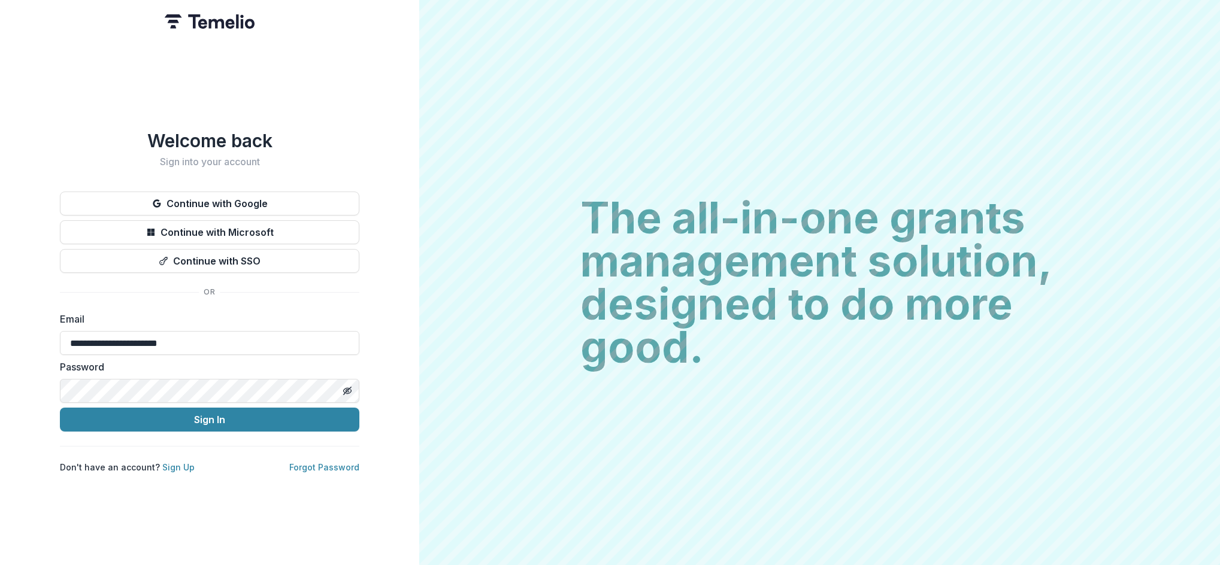 The width and height of the screenshot is (1220, 565). What do you see at coordinates (127, 467) in the screenshot?
I see `p: Don't have an account?` at bounding box center [127, 467].